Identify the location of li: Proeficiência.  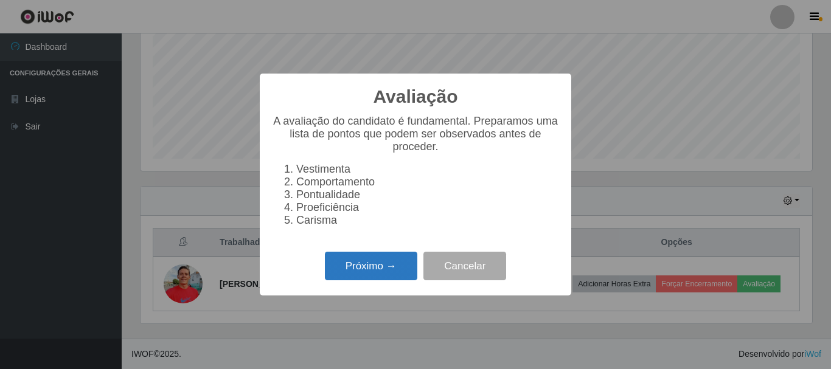
(428, 208).